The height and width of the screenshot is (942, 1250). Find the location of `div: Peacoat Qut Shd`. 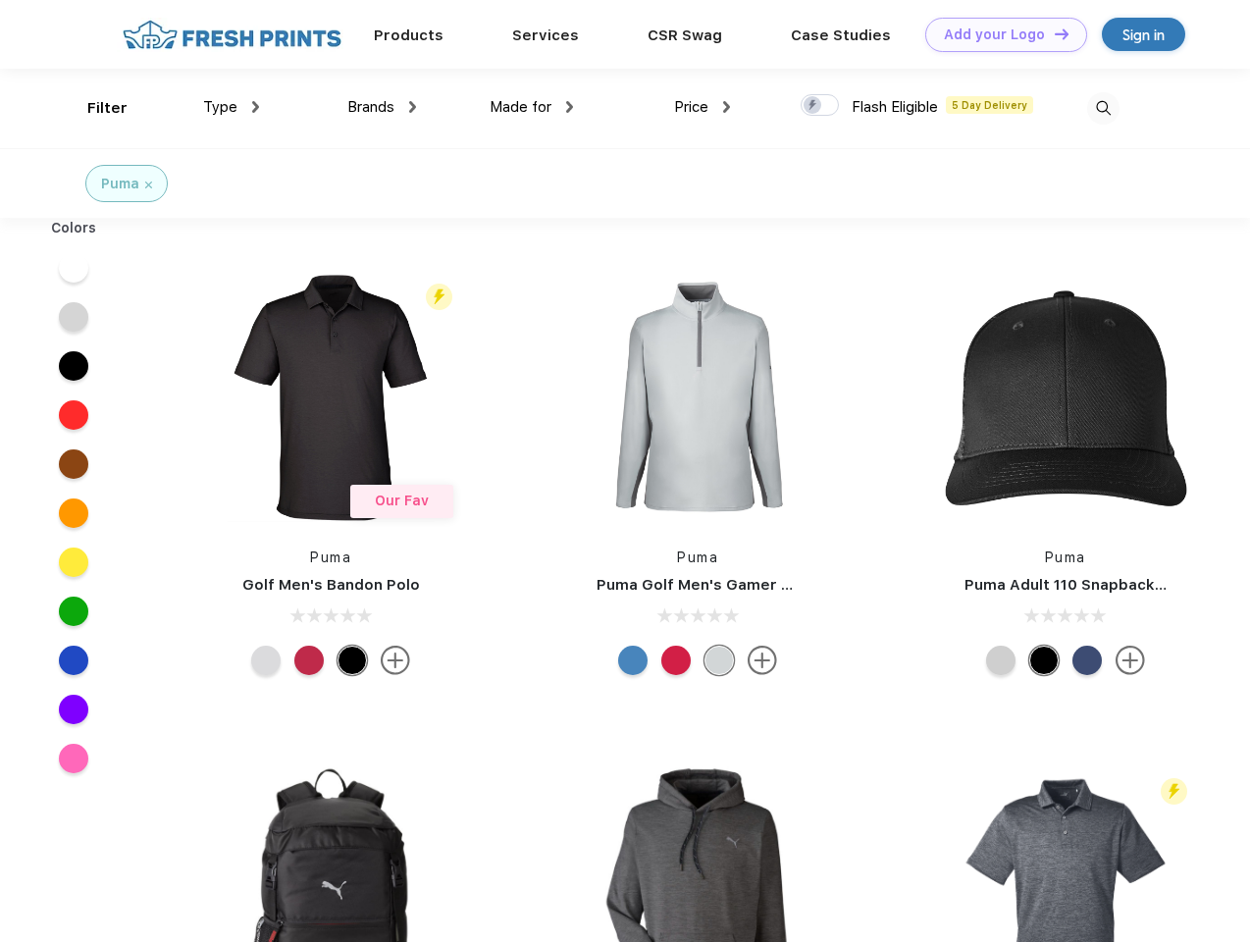

div: Peacoat Qut Shd is located at coordinates (1087, 660).